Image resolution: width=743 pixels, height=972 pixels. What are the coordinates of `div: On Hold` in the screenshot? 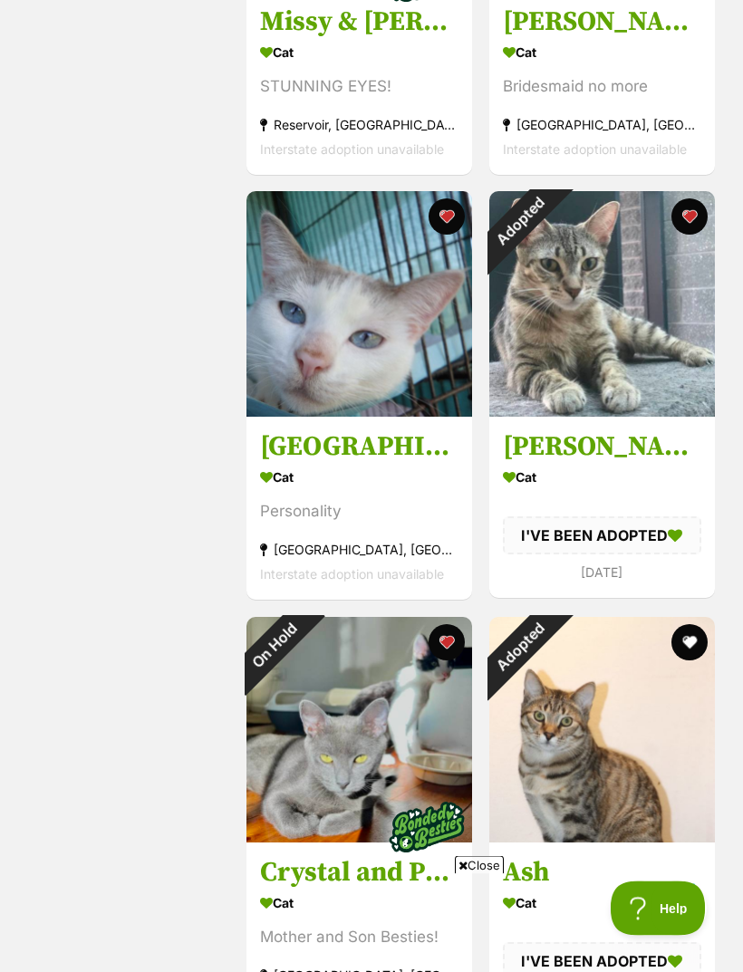 It's located at (275, 646).